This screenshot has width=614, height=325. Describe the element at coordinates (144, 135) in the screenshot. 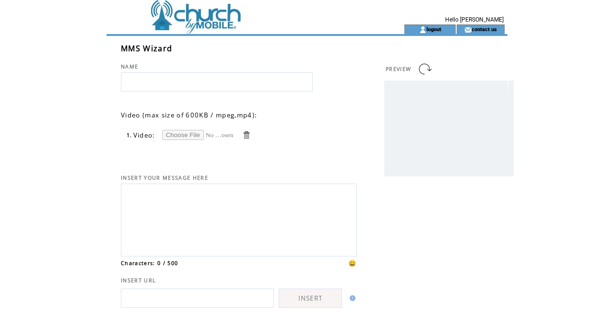

I see `span: Video:` at that location.